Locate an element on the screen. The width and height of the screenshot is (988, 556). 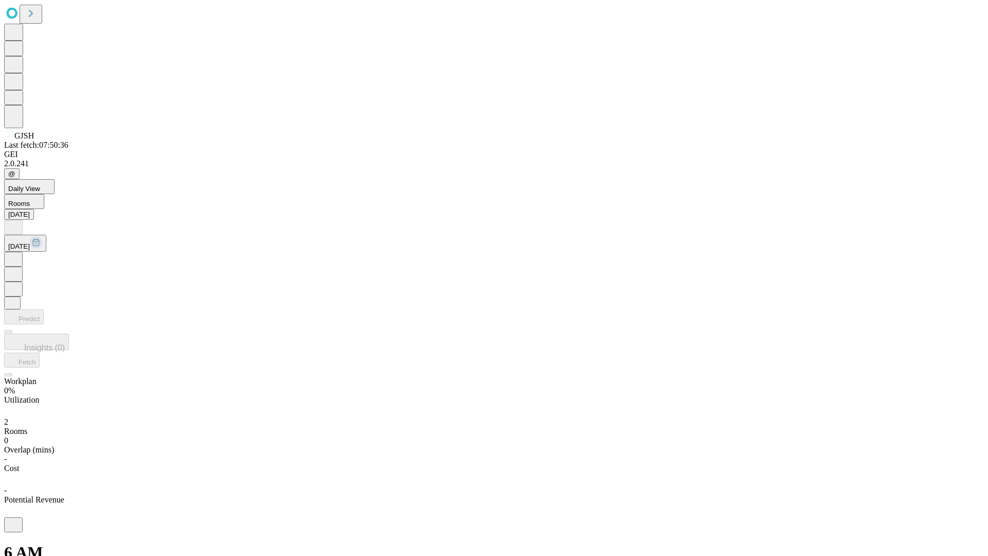
span: GJSH is located at coordinates (24, 135).